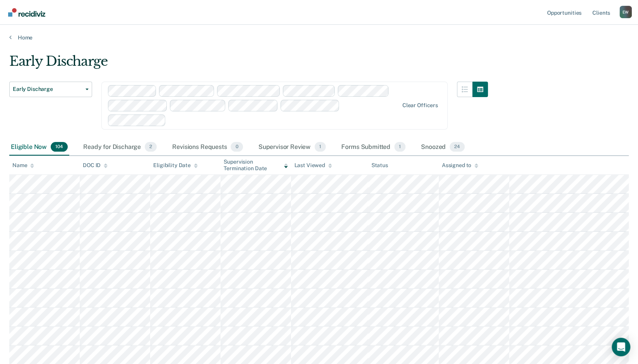 The height and width of the screenshot is (364, 638). Describe the element at coordinates (151, 147) in the screenshot. I see `span: 2` at that location.